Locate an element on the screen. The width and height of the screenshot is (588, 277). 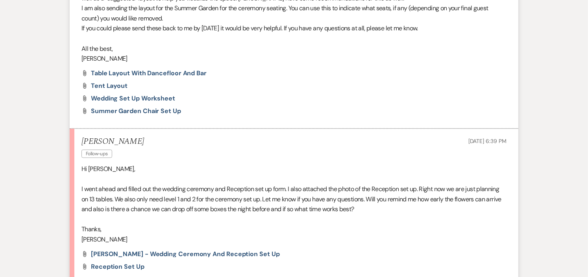
span: Summer Garden chair set up is located at coordinates (136, 111).